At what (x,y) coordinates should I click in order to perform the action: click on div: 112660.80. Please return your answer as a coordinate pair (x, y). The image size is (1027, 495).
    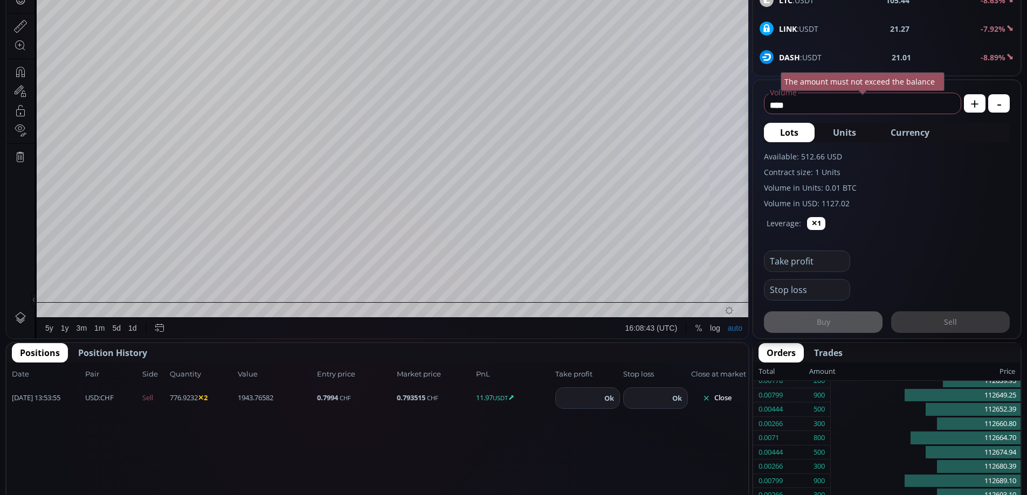
    Looking at the image, I should click on (926, 424).